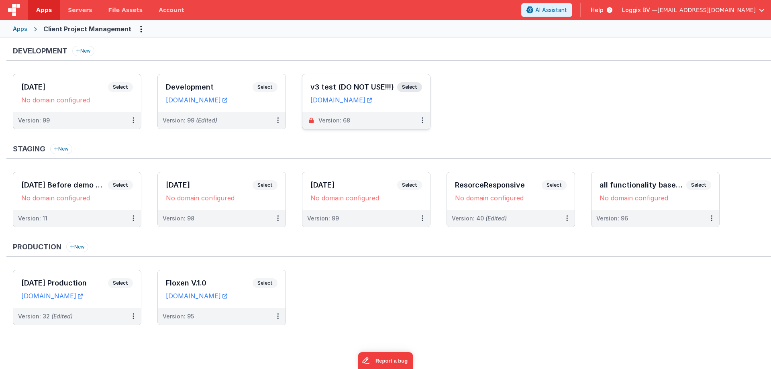 Image resolution: width=771 pixels, height=369 pixels. Describe the element at coordinates (33, 218) in the screenshot. I see `div: Version: 11` at that location.